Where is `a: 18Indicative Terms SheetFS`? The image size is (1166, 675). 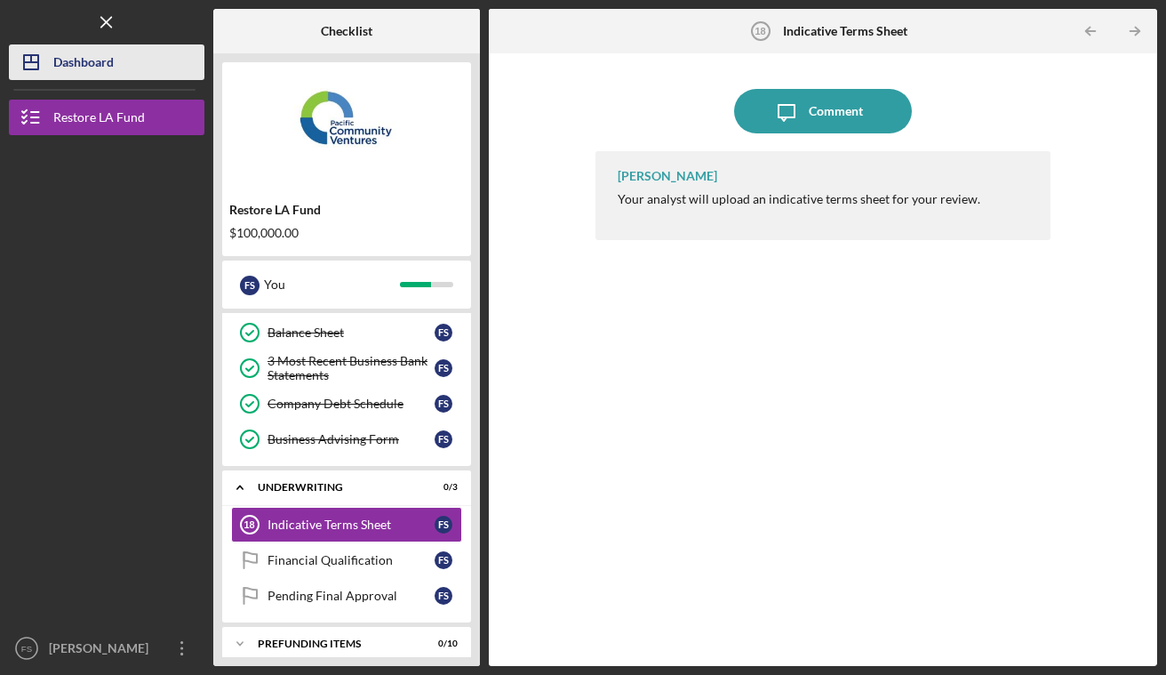 a: 18Indicative Terms SheetFS is located at coordinates (347, 525).